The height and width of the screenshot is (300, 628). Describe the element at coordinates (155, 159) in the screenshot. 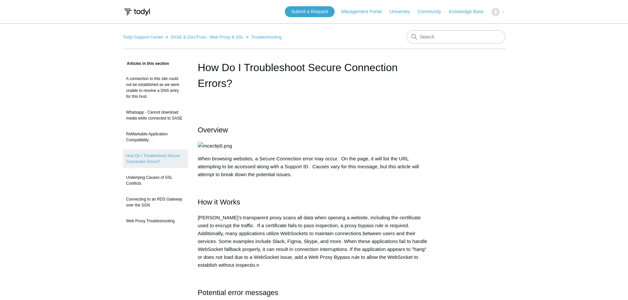

I see `a: How Do I Troubleshoot Secure Connection Errors?` at that location.